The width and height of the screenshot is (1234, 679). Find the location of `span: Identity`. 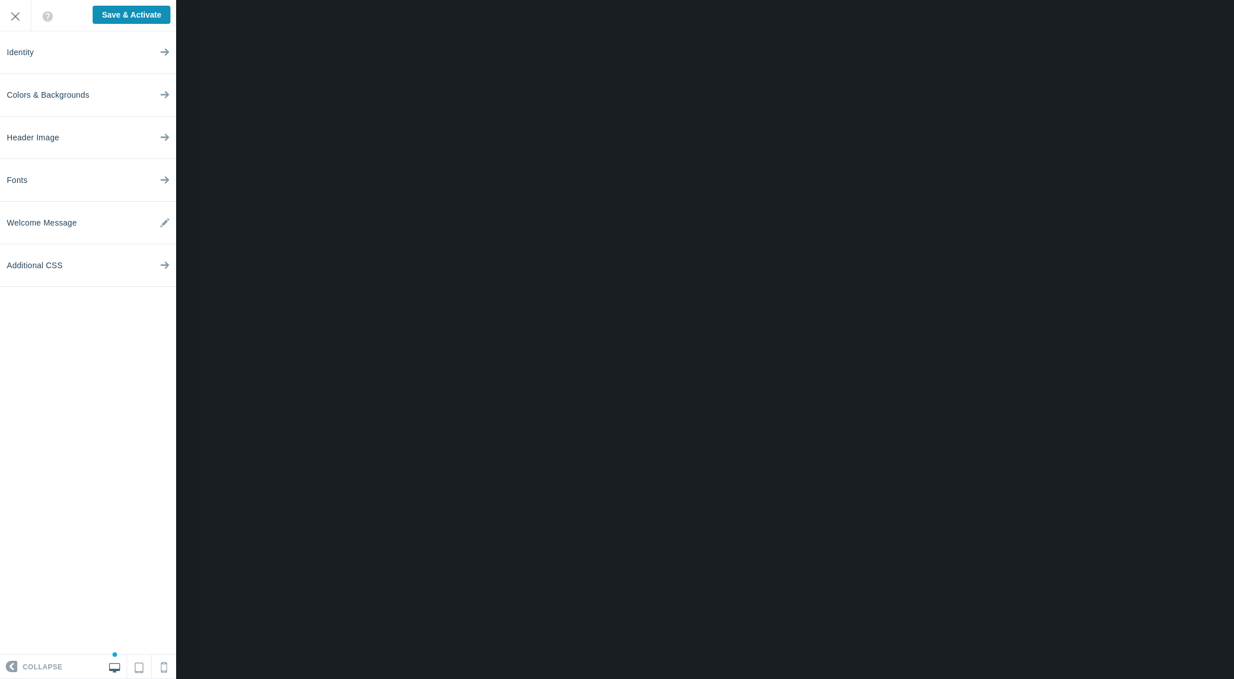

span: Identity is located at coordinates (20, 52).